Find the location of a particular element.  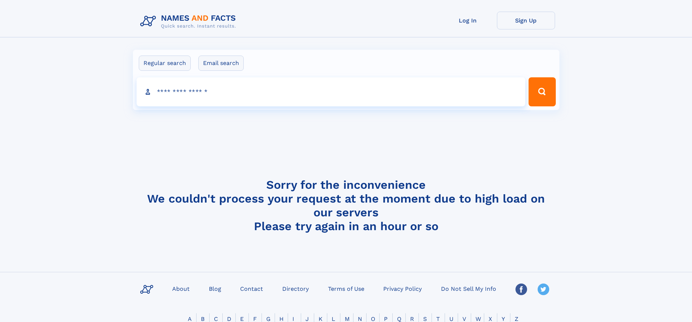

a: Blog is located at coordinates (215, 289).